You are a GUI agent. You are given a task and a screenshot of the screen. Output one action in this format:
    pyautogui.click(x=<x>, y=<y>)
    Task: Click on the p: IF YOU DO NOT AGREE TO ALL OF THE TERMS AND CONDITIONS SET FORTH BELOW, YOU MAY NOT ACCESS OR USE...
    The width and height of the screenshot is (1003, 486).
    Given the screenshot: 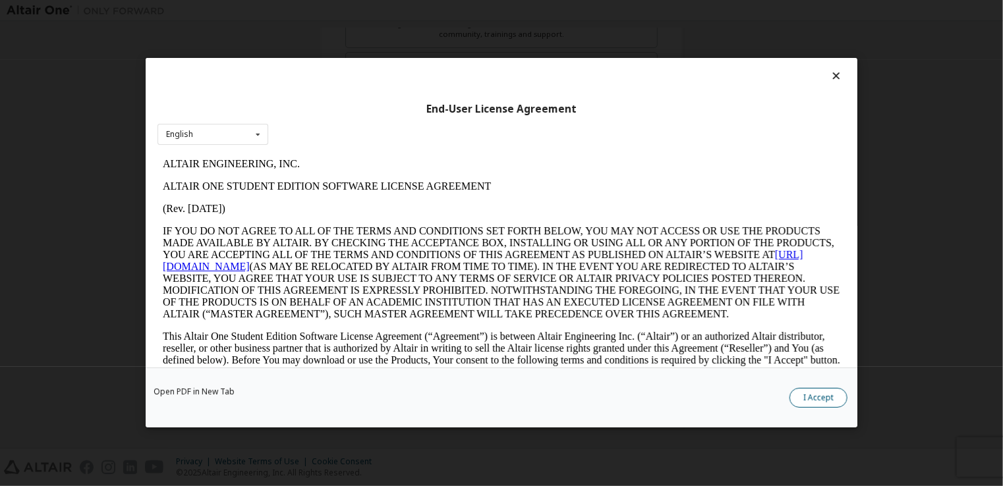 What is the action you would take?
    pyautogui.click(x=344, y=120)
    